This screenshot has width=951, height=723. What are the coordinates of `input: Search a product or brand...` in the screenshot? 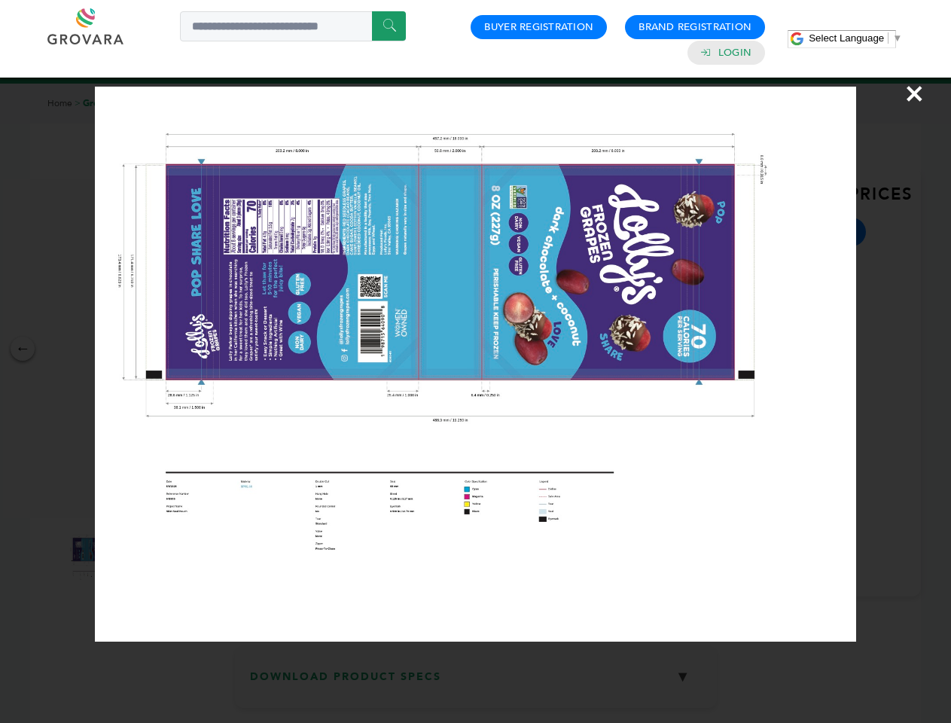 It's located at (293, 26).